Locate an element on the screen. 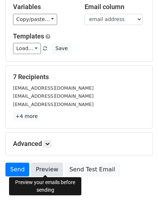 This screenshot has width=158, height=224. a: Templates is located at coordinates (29, 36).